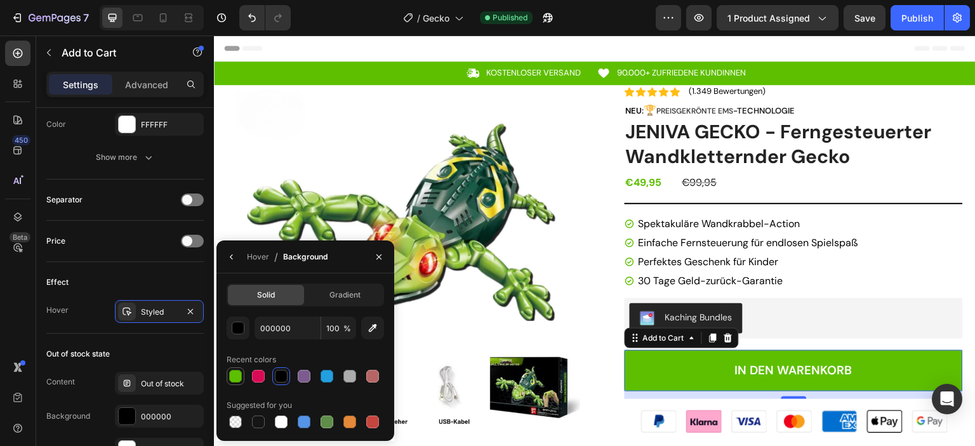 Image resolution: width=975 pixels, height=446 pixels. Describe the element at coordinates (86, 18) in the screenshot. I see `p: 7` at that location.